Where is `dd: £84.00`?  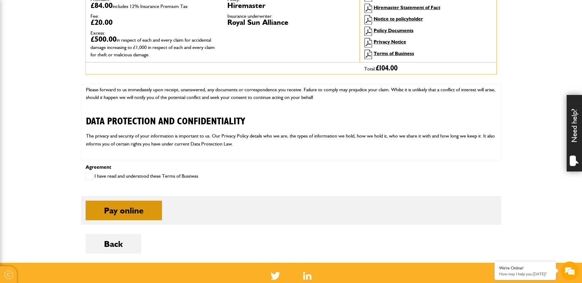
dd: £84.00 is located at coordinates (154, 6).